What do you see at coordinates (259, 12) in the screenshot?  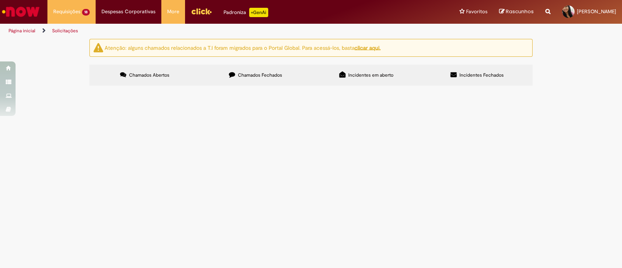 I see `p: +GenAi` at bounding box center [259, 12].